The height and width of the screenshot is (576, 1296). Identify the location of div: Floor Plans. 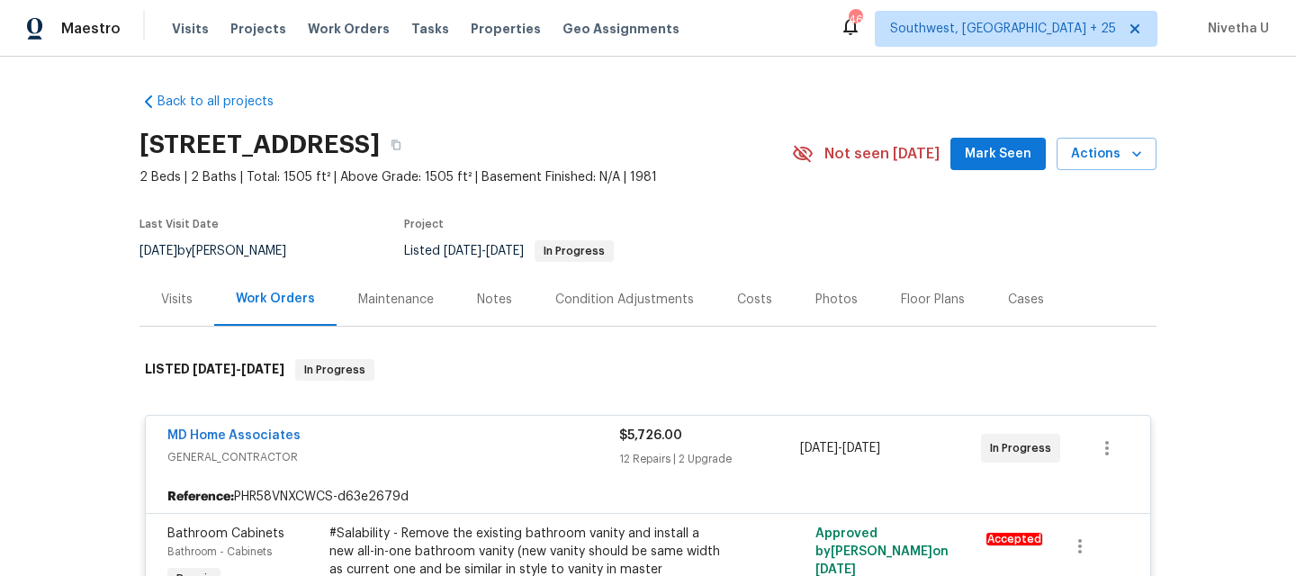
(933, 300).